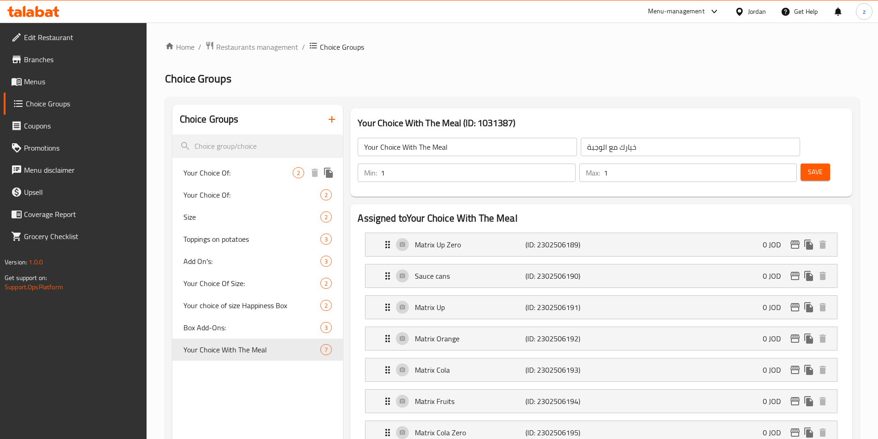 This screenshot has width=878, height=439. Describe the element at coordinates (75, 59) in the screenshot. I see `a: Branches` at that location.